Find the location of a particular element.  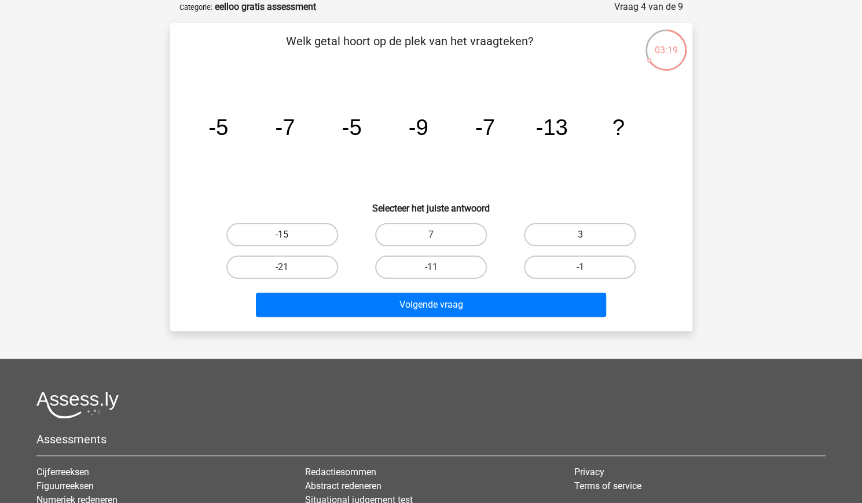

p: Welk getal hoort op de plek van het vraagteken? is located at coordinates (409, 50).